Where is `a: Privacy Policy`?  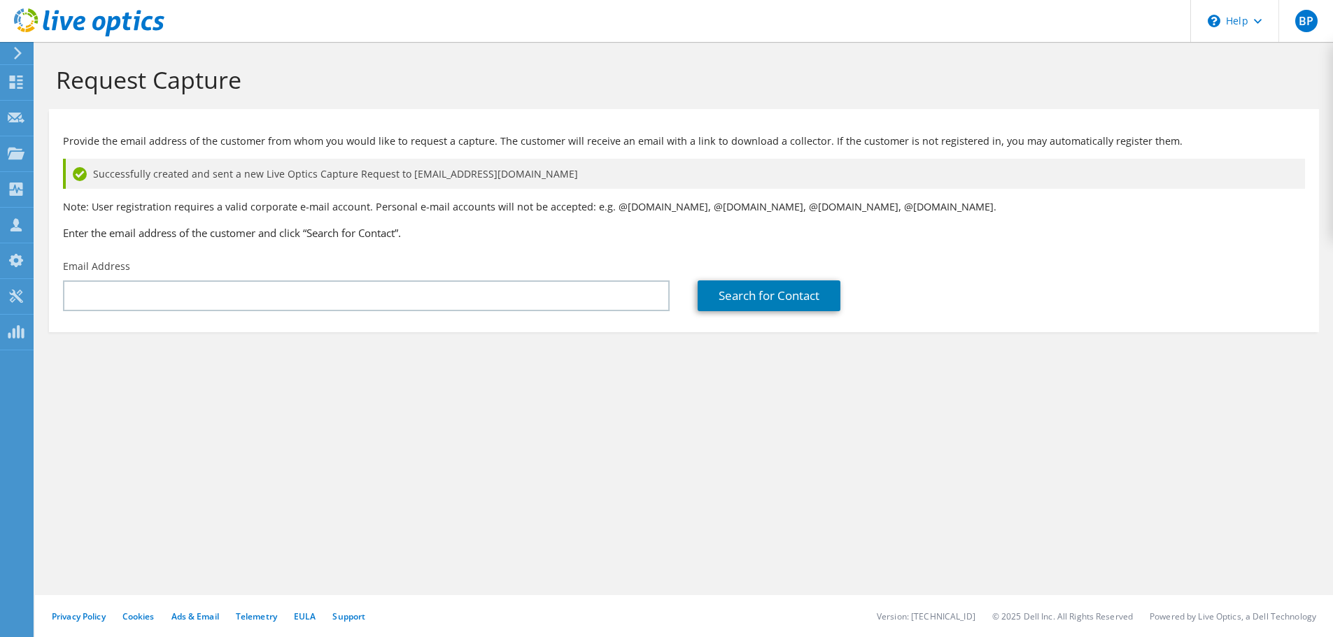 a: Privacy Policy is located at coordinates (78, 616).